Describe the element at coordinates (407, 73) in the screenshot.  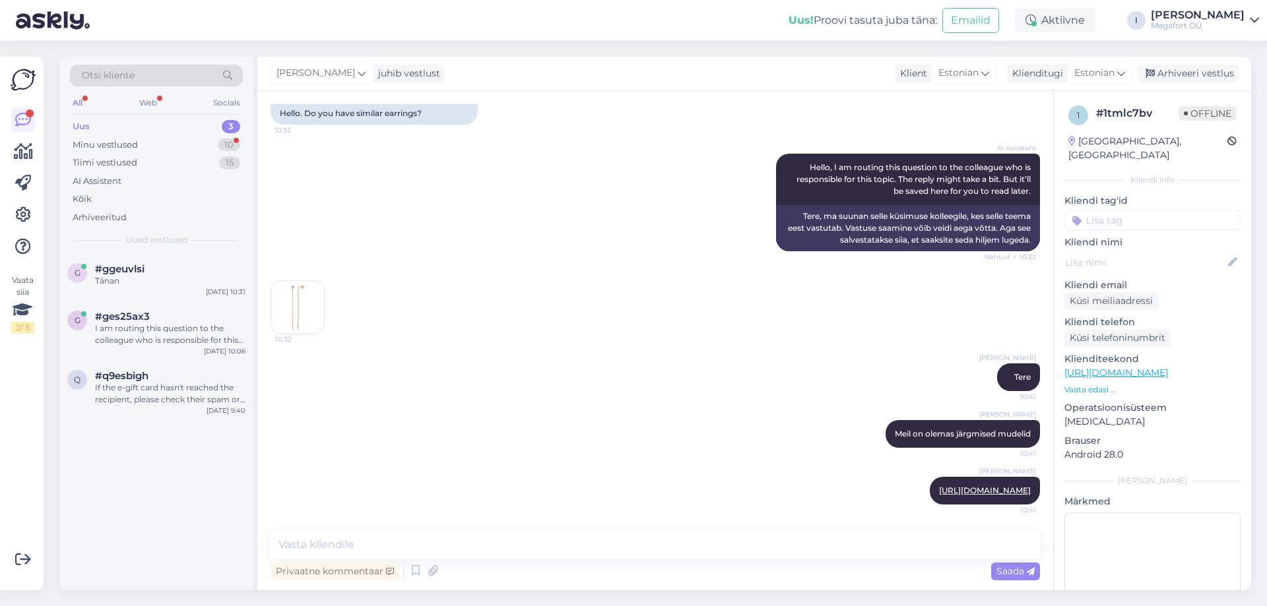
I see `div: juhib vestlust` at that location.